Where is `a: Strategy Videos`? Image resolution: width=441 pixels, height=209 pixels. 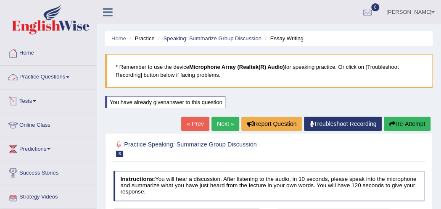 a: Strategy Videos is located at coordinates (48, 196).